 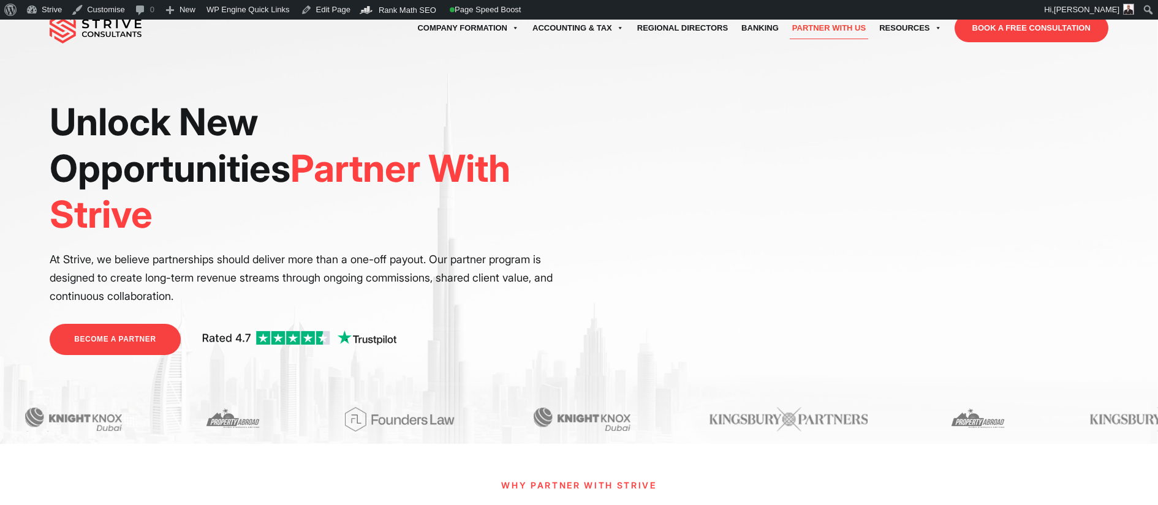 I want to click on a: Partner with Us, so click(x=829, y=28).